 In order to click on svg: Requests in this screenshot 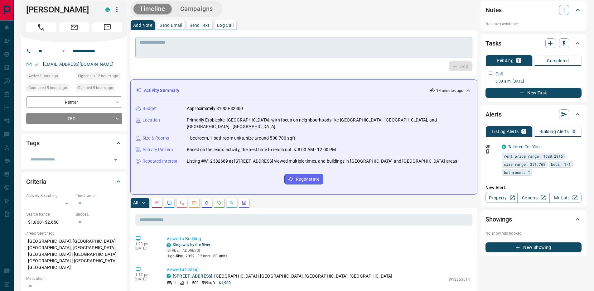, I will do `click(219, 203)`.